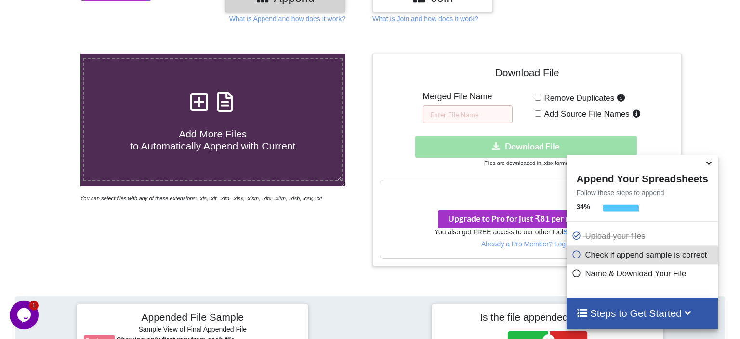 This screenshot has height=339, width=740. What do you see at coordinates (642, 193) in the screenshot?
I see `p: Follow these steps to append` at bounding box center [642, 193].